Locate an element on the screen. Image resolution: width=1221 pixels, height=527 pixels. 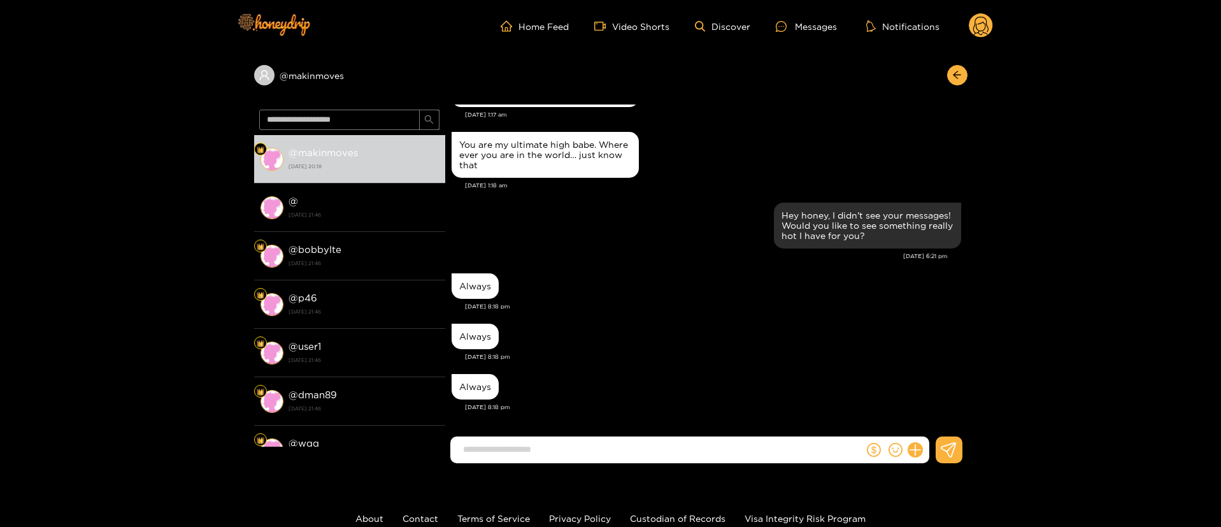
a: Visa Integrity Risk Program is located at coordinates (805, 518).